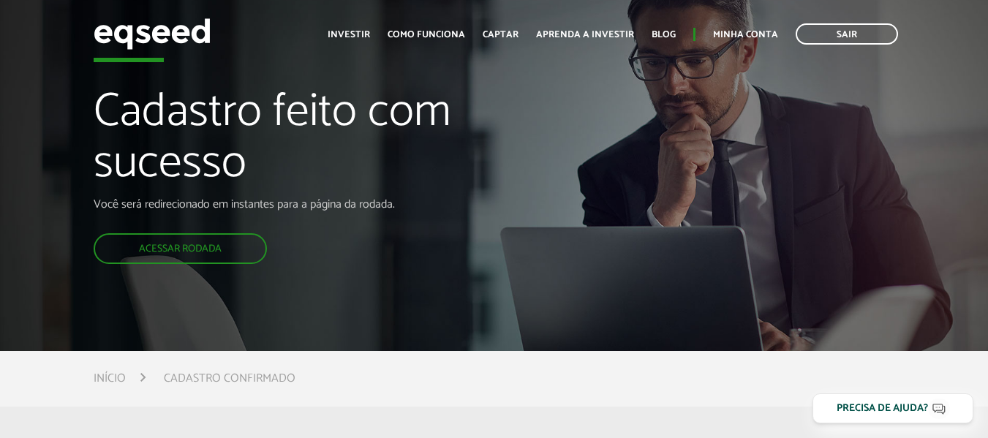 The image size is (988, 438). I want to click on a: Como funciona, so click(426, 34).